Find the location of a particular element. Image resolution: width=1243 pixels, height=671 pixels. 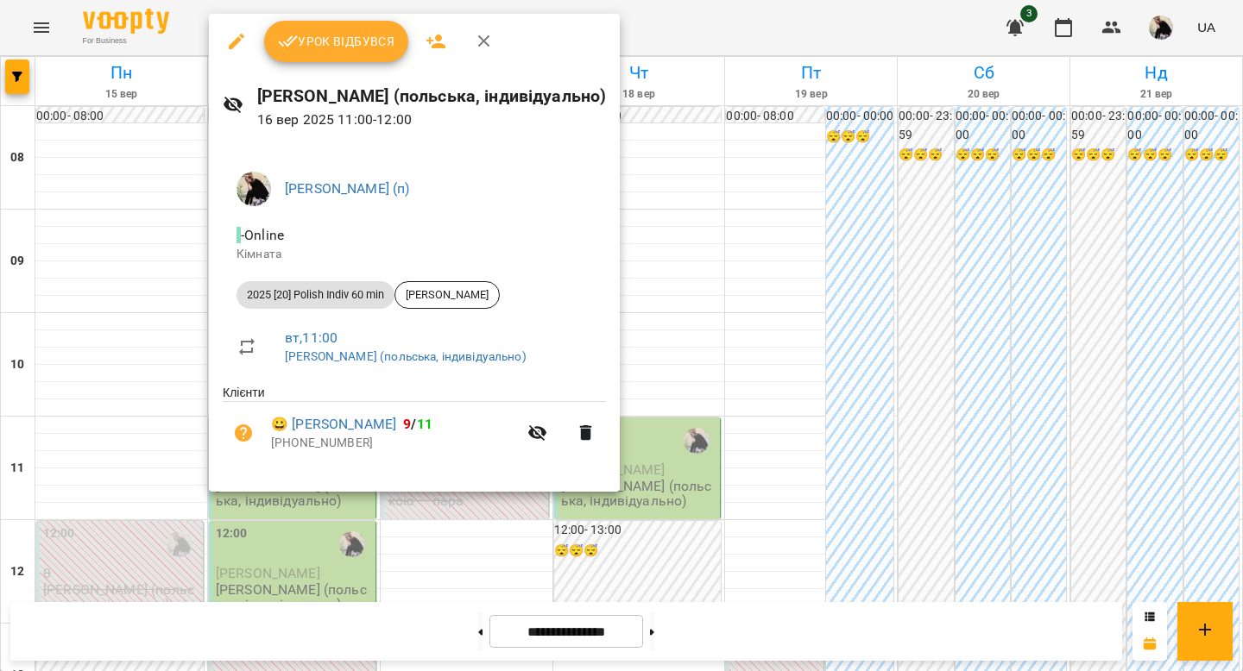

ul: Клієнти is located at coordinates (414, 427).